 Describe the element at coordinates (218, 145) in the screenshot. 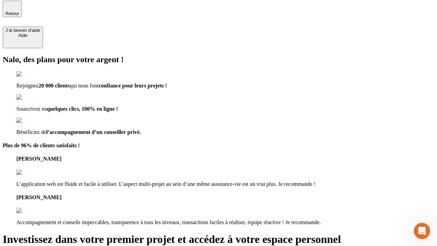

I see `h4: Plus de 96% de clients satisfaits !` at that location.